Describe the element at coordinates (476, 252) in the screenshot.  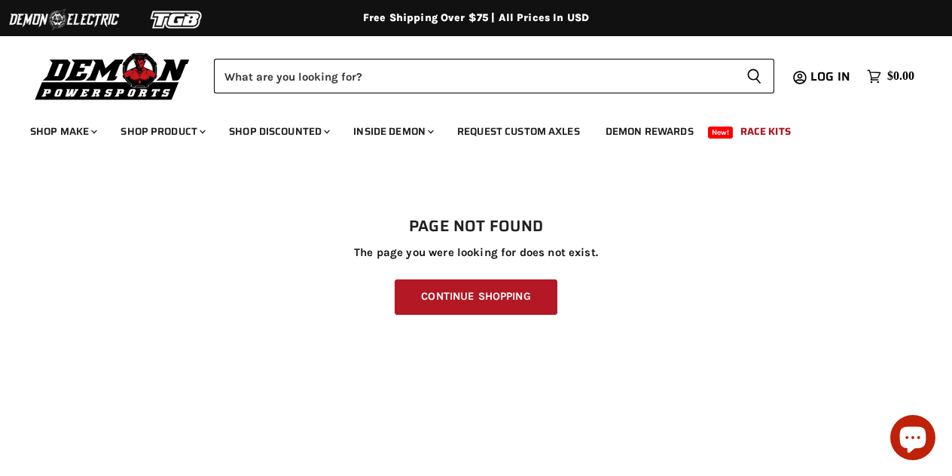
I see `p: The page you were looking for does not exist.` at that location.